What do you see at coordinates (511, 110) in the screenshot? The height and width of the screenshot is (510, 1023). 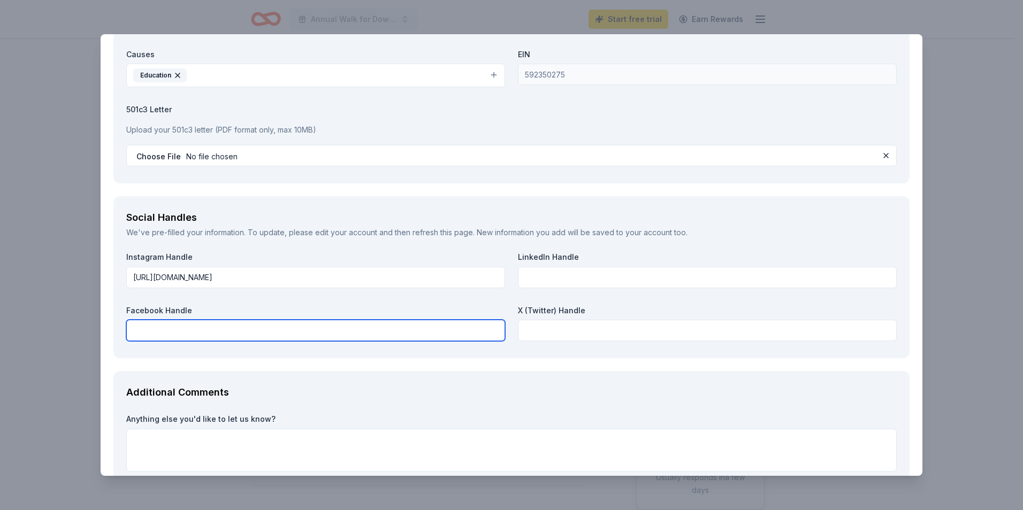 I see `label: 501c3 Letter` at bounding box center [511, 110].